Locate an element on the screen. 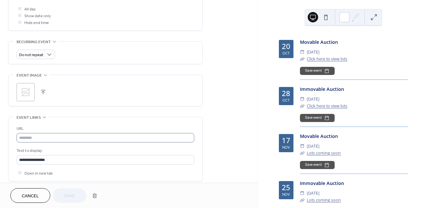  span: Cancel is located at coordinates (30, 196).